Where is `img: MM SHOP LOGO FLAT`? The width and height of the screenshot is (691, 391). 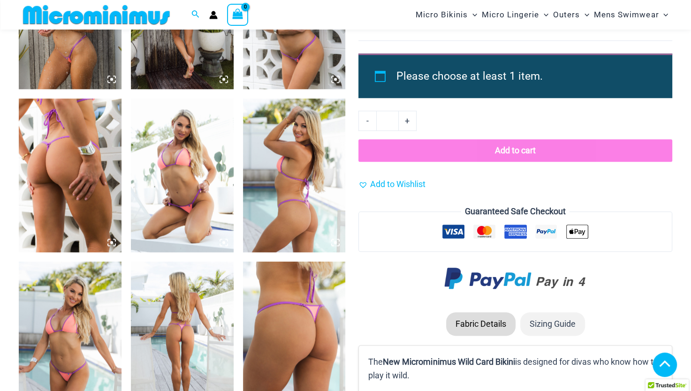
img: MM SHOP LOGO FLAT is located at coordinates (96, 15).